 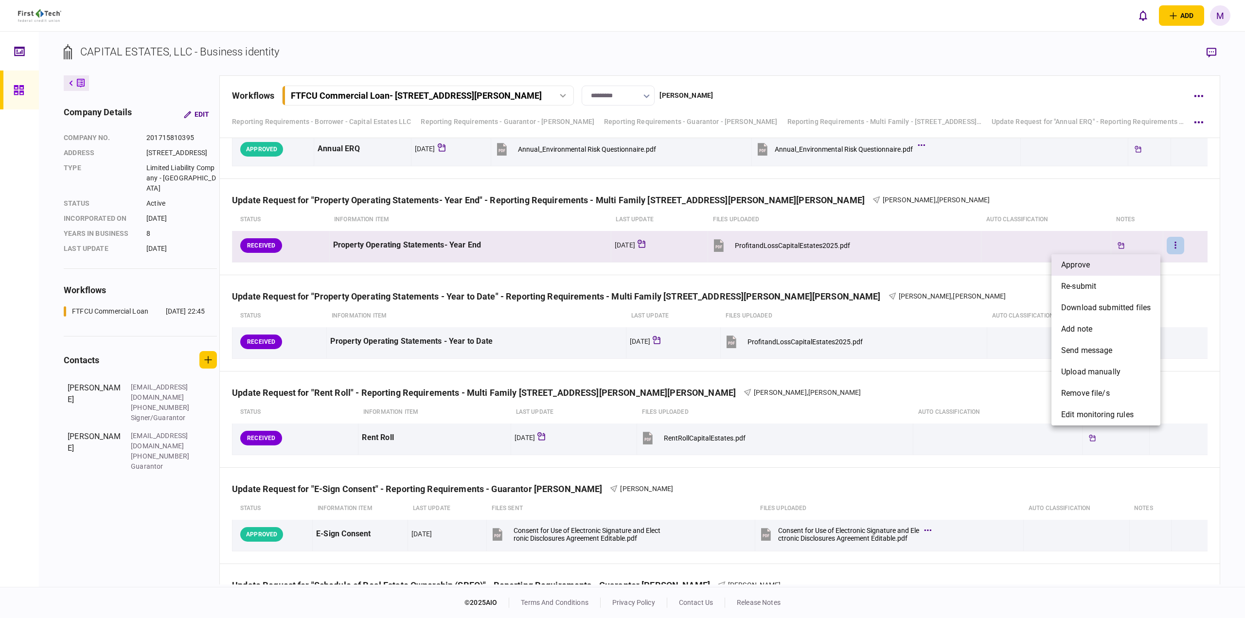 I want to click on span: send message, so click(x=1087, y=351).